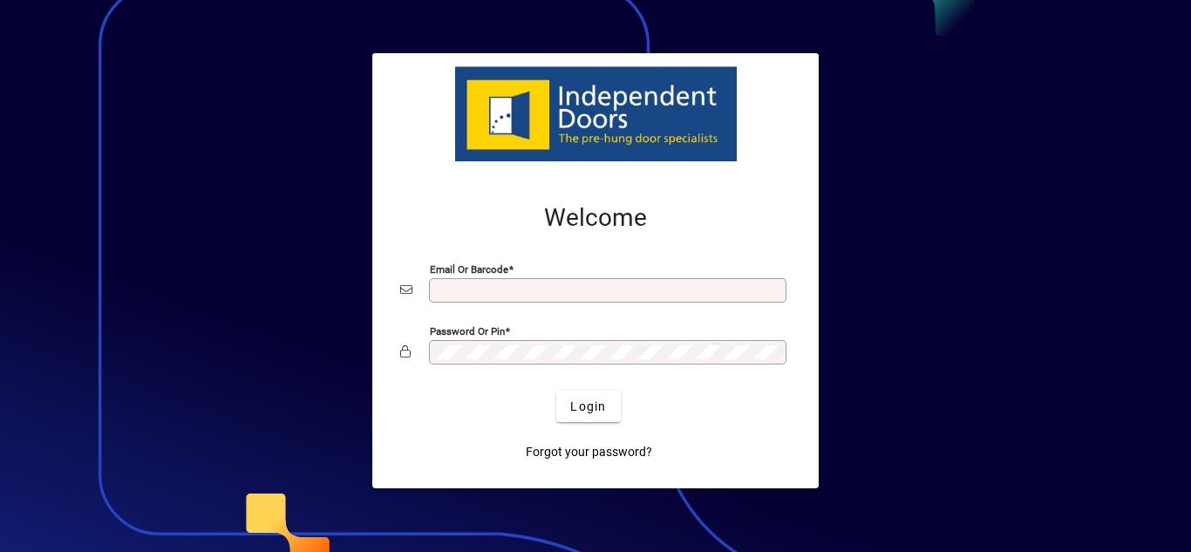 The height and width of the screenshot is (552, 1191). I want to click on a: Forgot your password?, so click(588, 452).